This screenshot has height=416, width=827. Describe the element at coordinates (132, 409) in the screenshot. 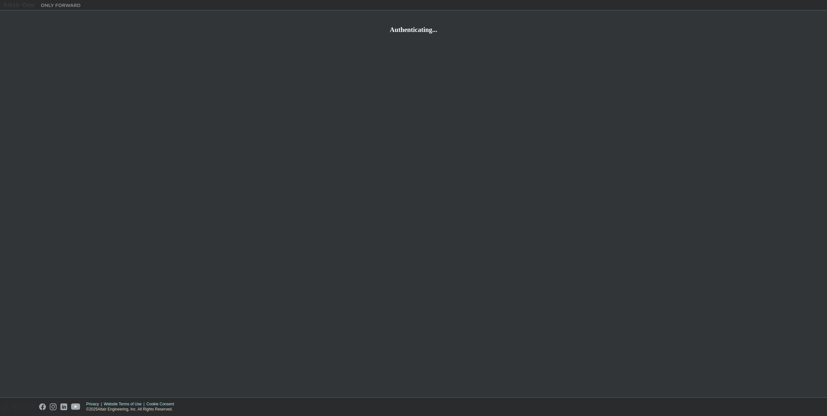

I see `p: © 2025 Altair Engineering, Inc. All Rights Reserved.` at that location.